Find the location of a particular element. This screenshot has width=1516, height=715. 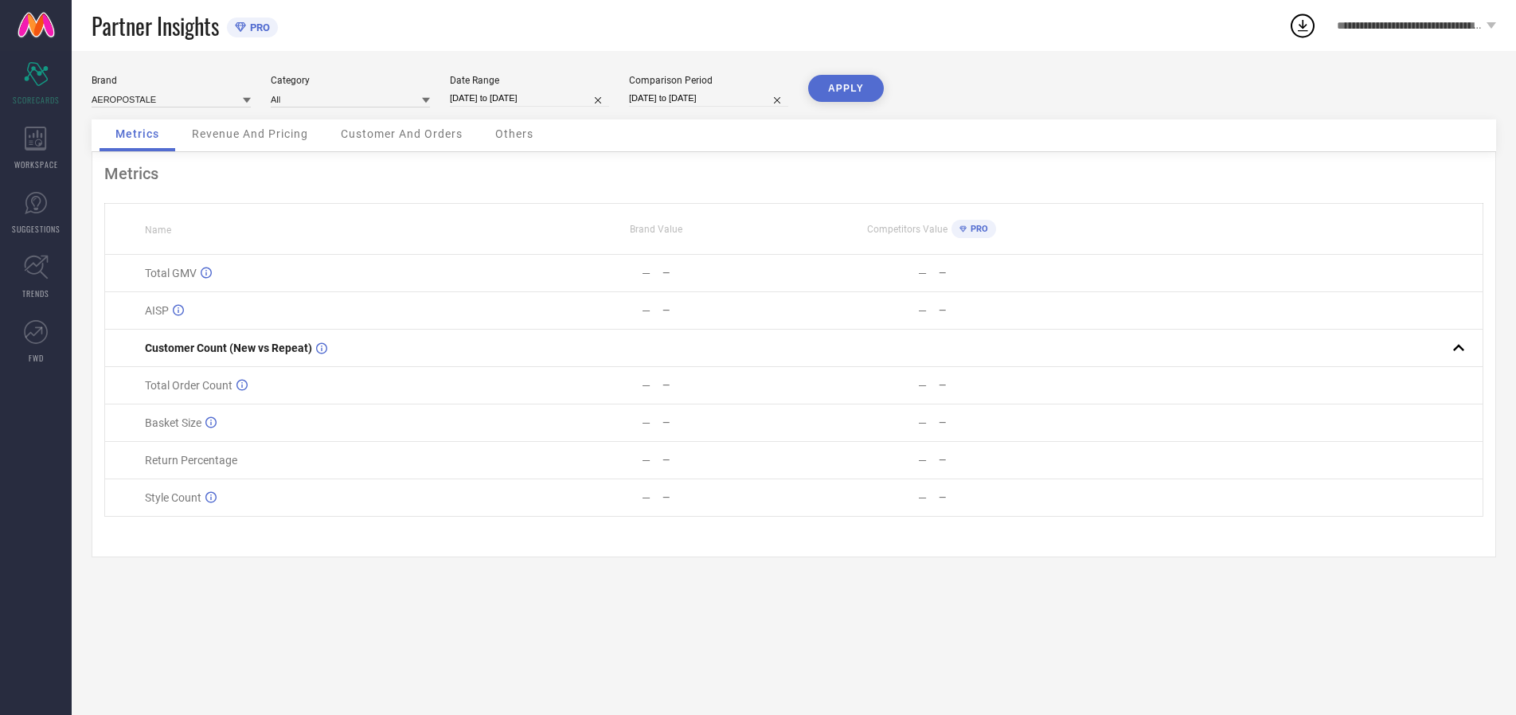

span: AISP is located at coordinates (157, 311).